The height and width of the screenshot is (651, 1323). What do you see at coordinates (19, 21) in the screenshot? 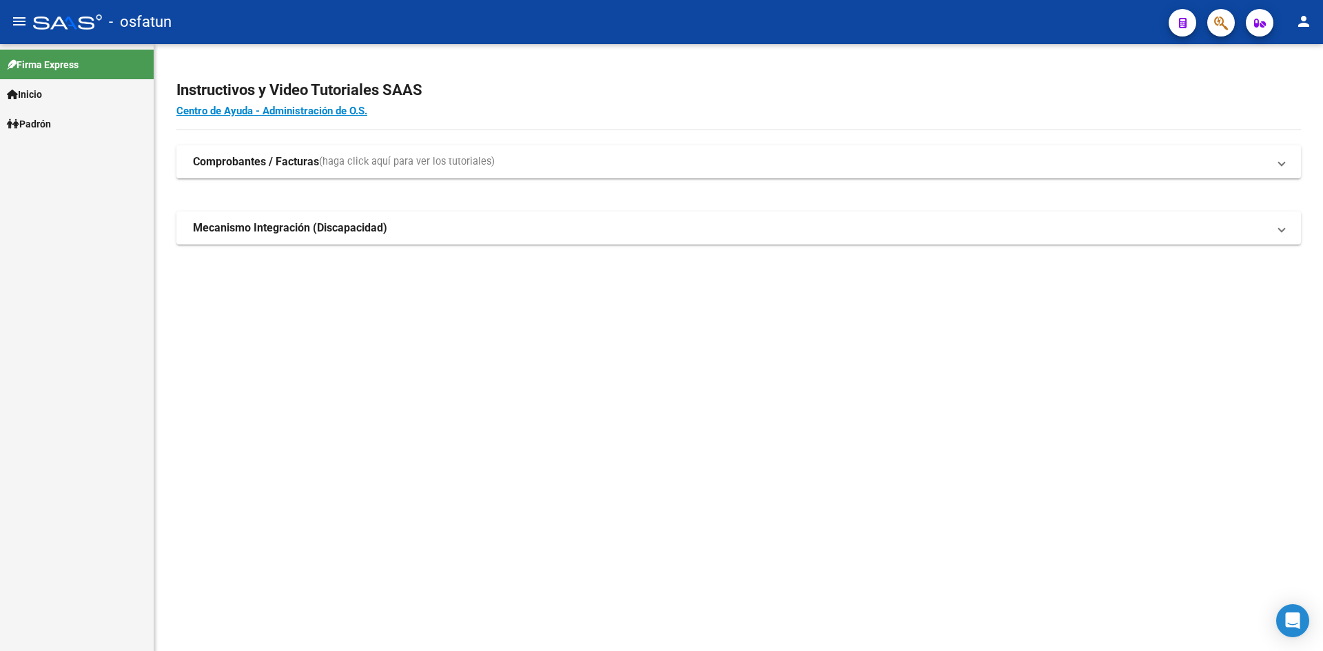
I see `mat-icon: menu` at bounding box center [19, 21].